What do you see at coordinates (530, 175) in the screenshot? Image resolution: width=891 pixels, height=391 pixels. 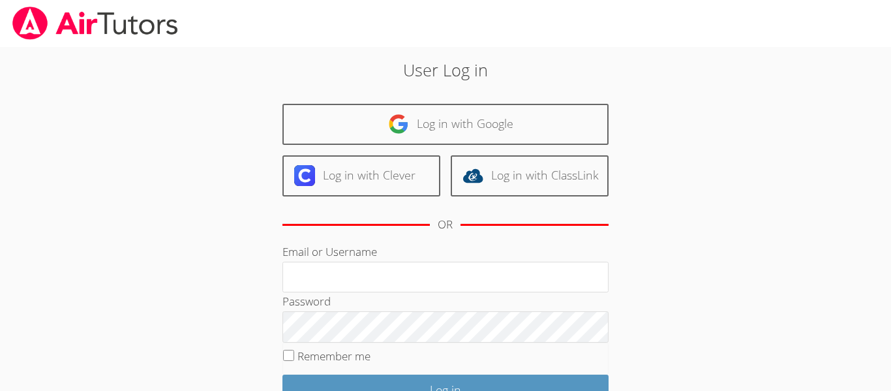 I see `a: Log in with ClassLink` at bounding box center [530, 175].